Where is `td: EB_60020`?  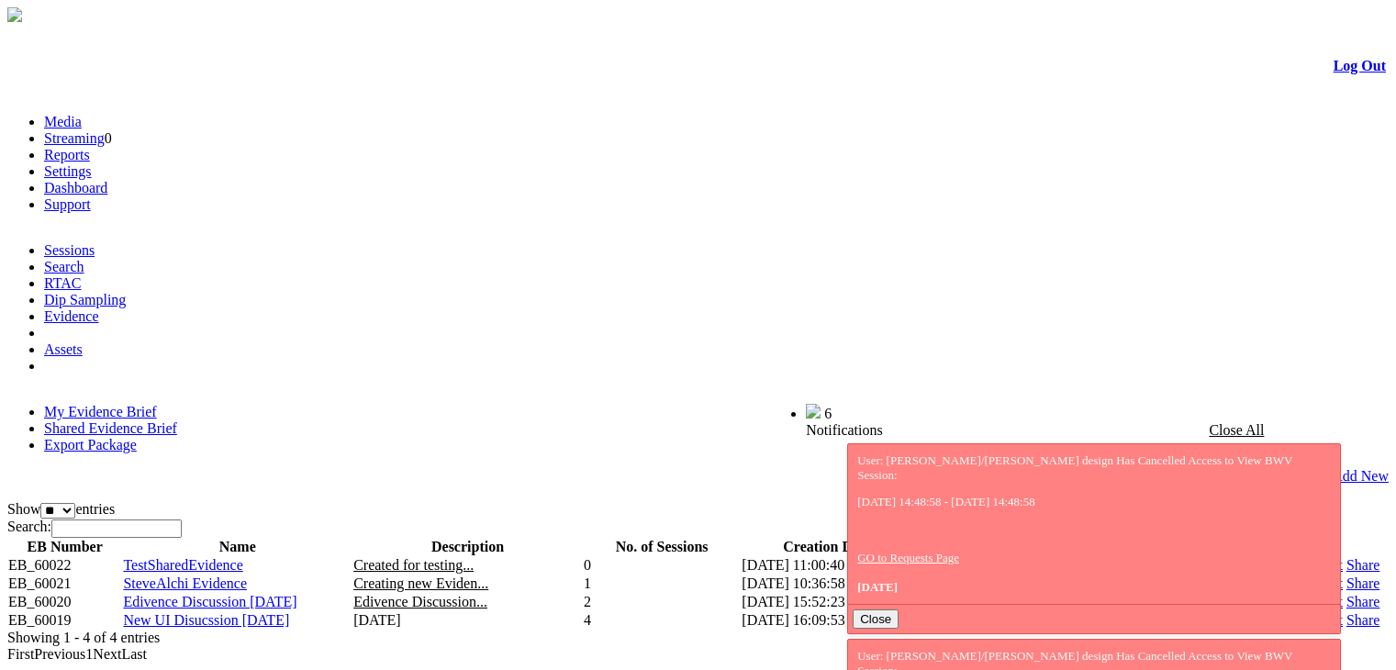
td: EB_60020 is located at coordinates (64, 602).